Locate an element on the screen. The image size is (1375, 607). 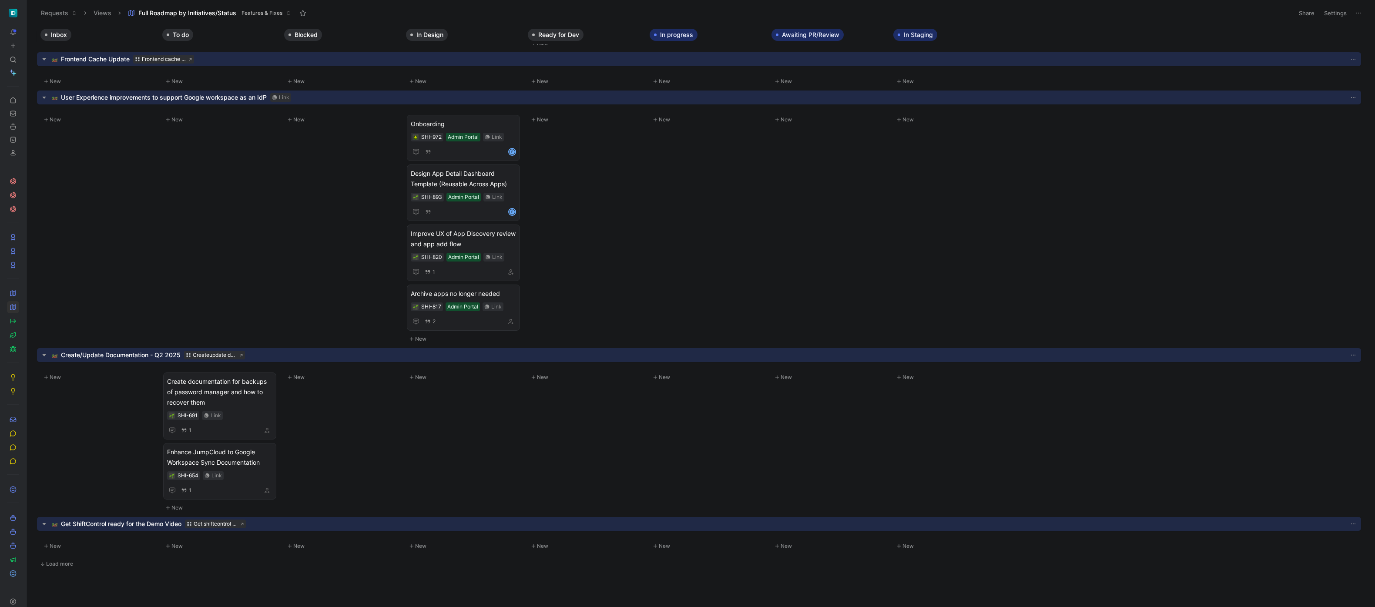
button: 2 is located at coordinates (430, 322).